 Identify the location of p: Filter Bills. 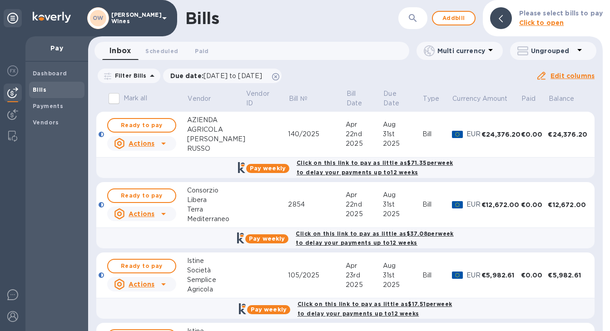
(129, 75).